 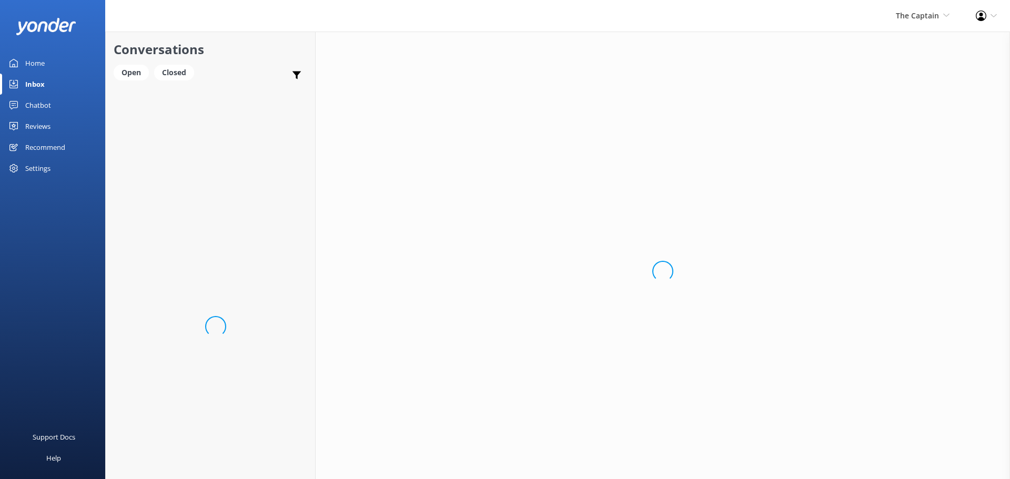 What do you see at coordinates (54, 458) in the screenshot?
I see `div: Help` at bounding box center [54, 458].